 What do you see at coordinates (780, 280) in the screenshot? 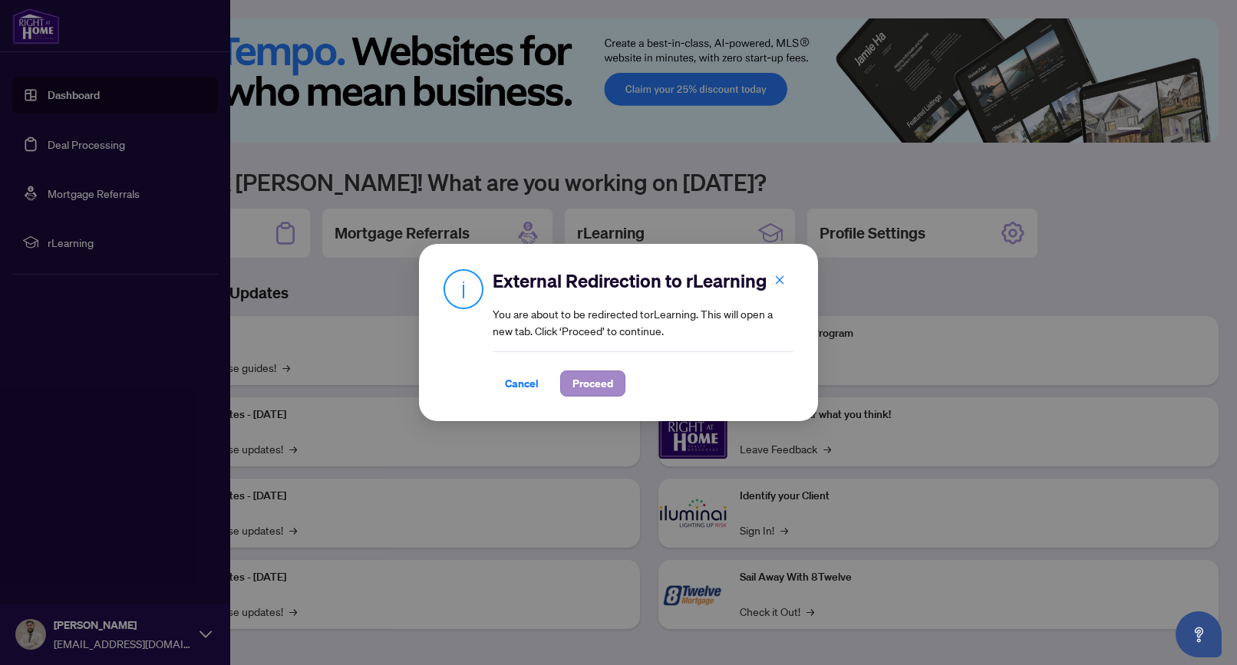
I see `span: close` at bounding box center [780, 280].